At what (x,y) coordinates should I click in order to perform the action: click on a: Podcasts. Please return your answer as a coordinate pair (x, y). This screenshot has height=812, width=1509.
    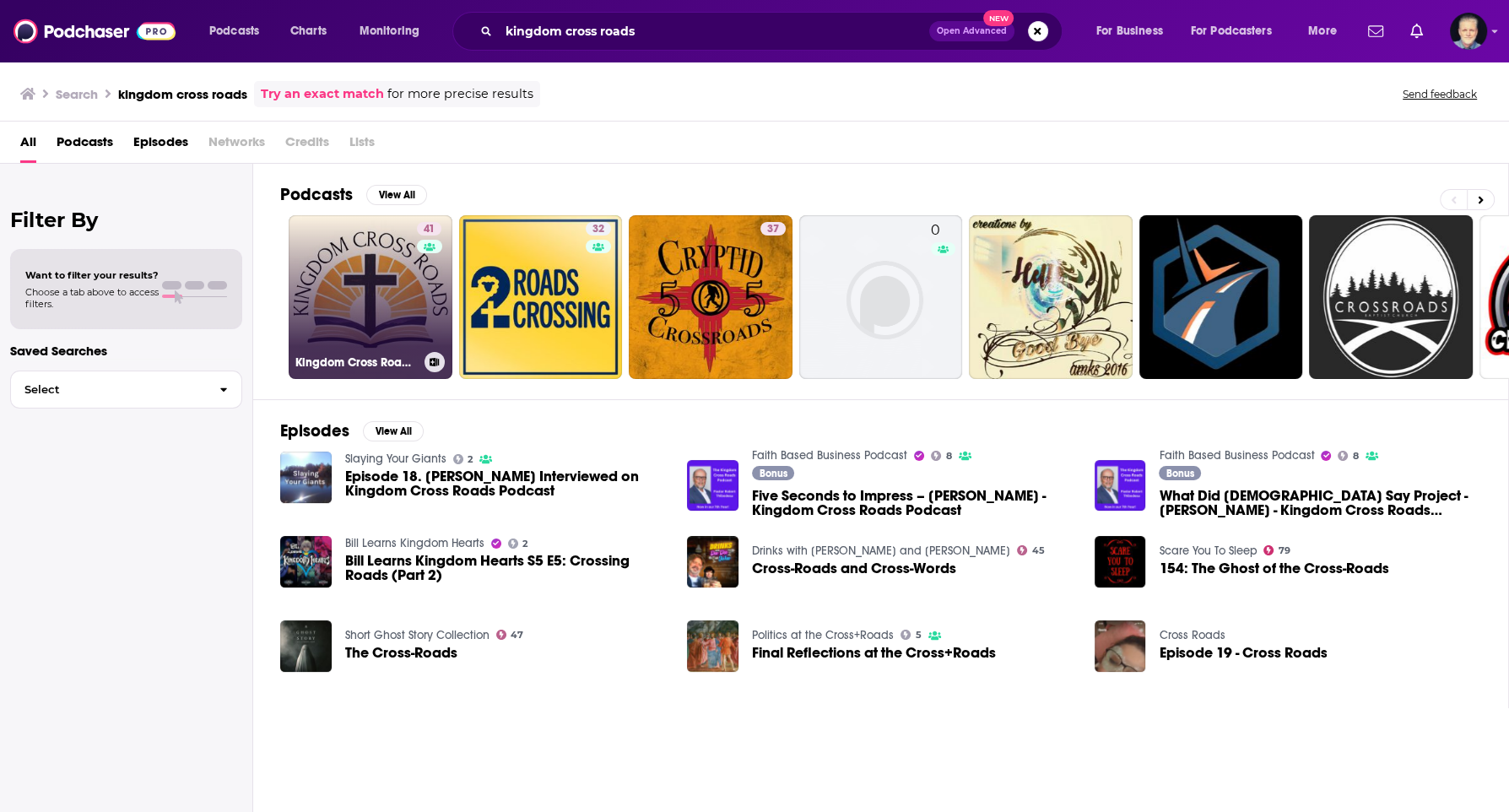
    Looking at the image, I should click on (85, 145).